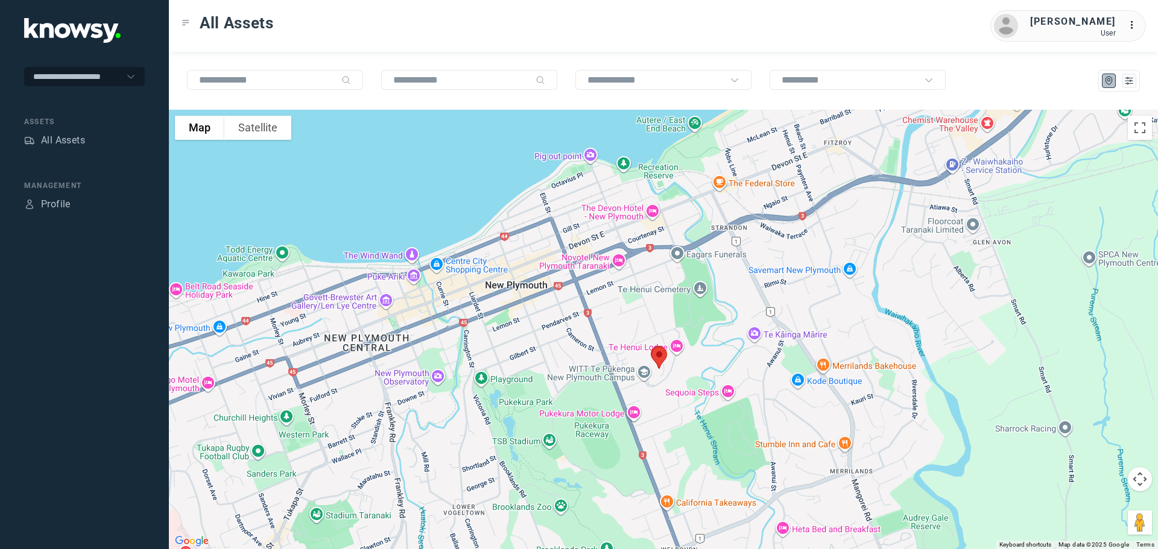 The image size is (1158, 549). Describe the element at coordinates (1140, 128) in the screenshot. I see `button: Toggle fullscreen view` at that location.